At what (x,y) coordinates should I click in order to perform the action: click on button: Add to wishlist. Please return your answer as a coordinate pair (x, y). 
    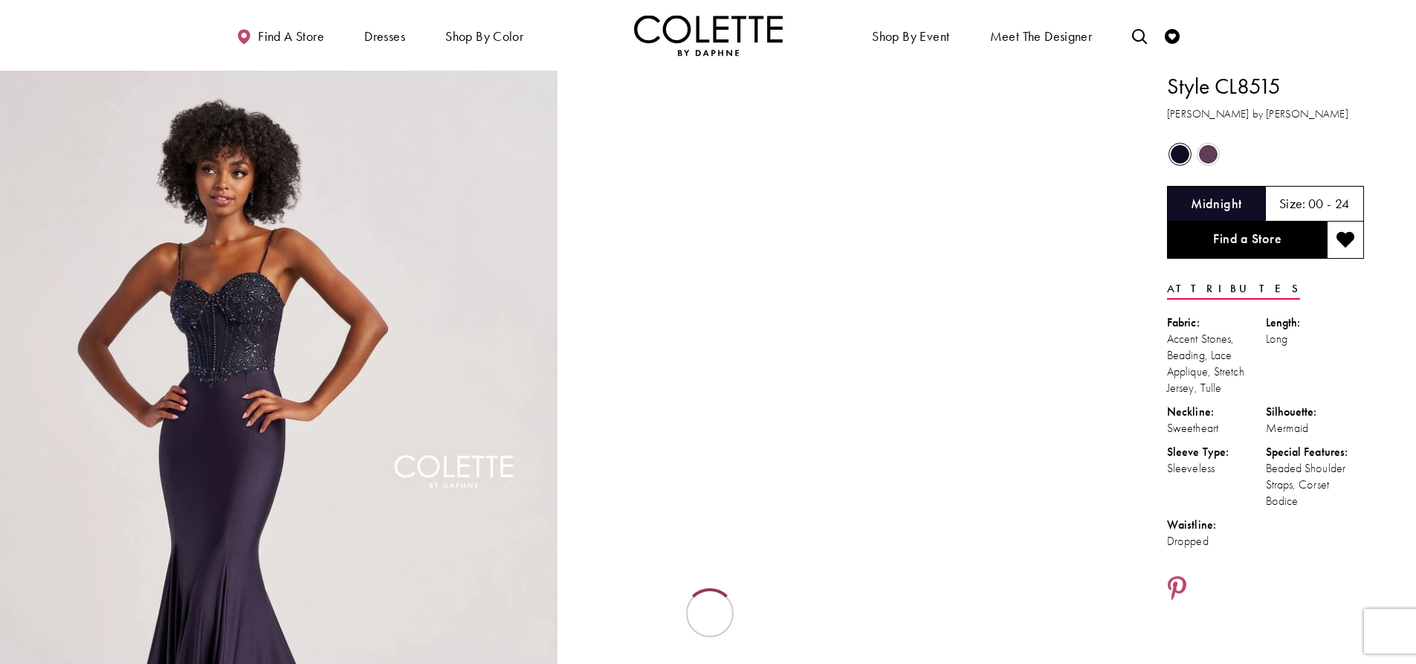
    Looking at the image, I should click on (1346, 240).